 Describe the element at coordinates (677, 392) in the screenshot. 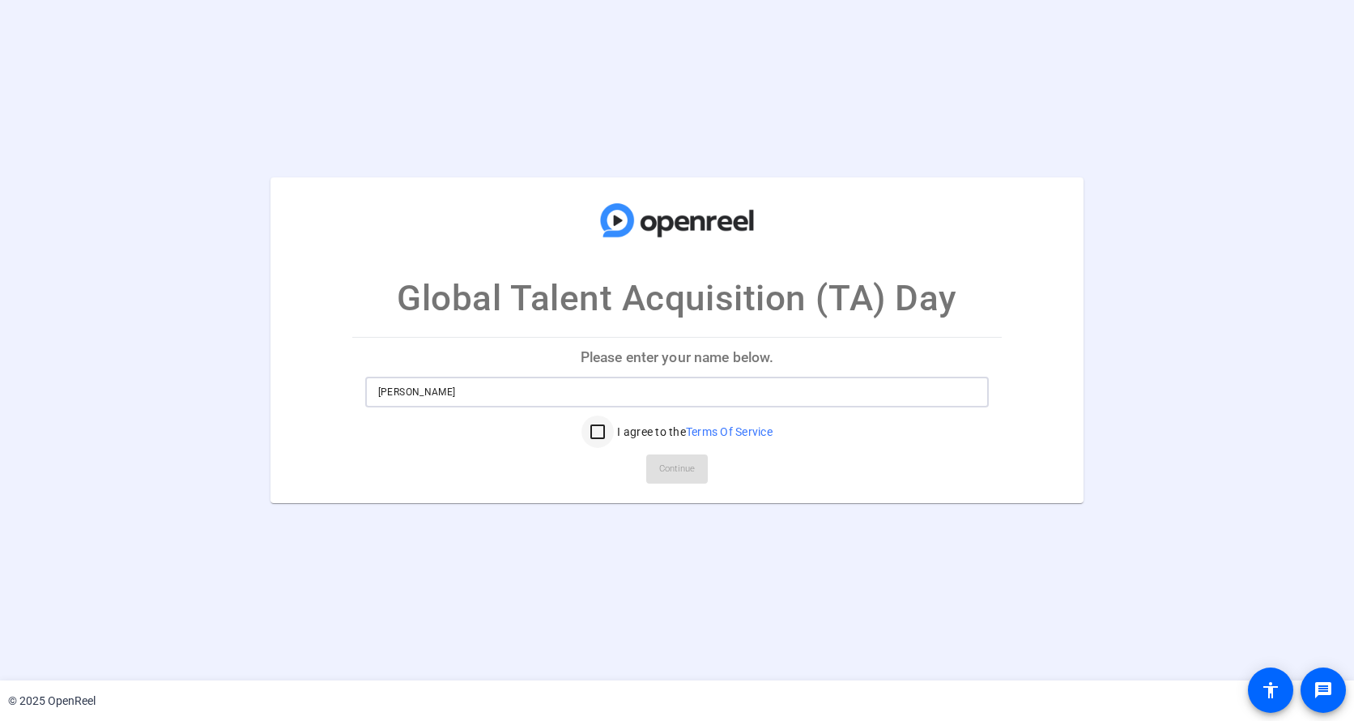

I see `input: Enter your name` at that location.